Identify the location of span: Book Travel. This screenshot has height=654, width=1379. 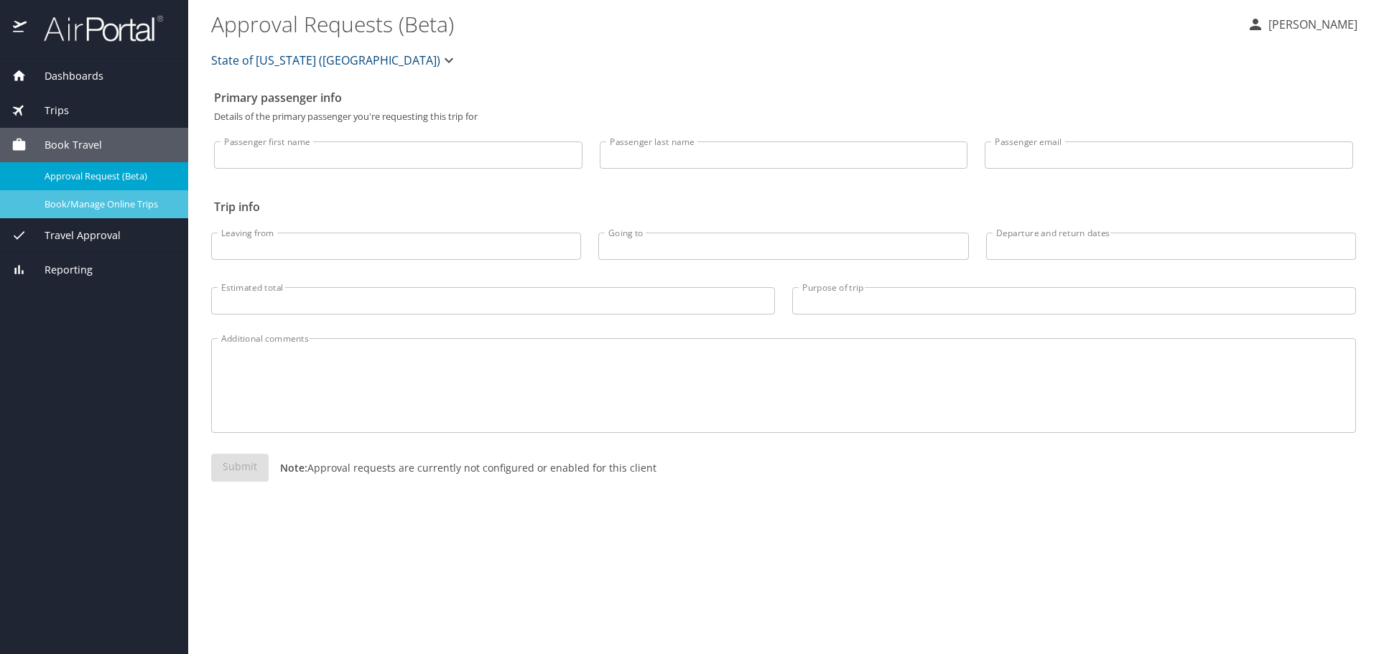
(64, 145).